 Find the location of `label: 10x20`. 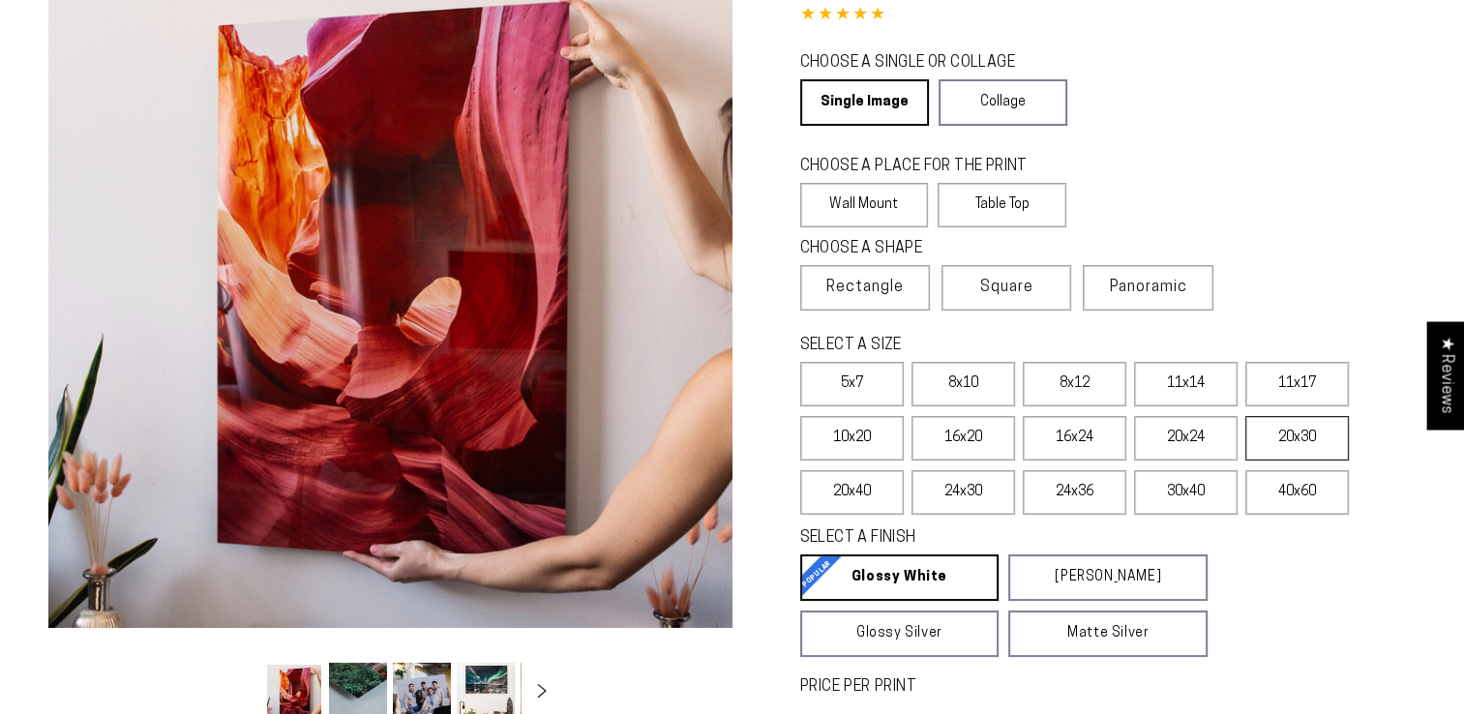

label: 10x20 is located at coordinates (852, 438).